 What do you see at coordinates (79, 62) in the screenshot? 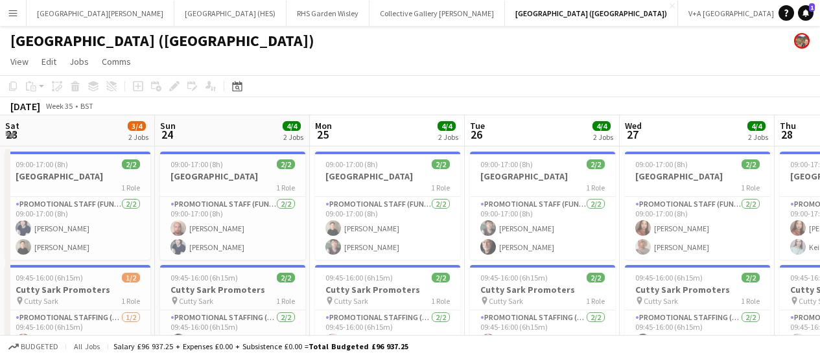
I see `a: Jobs` at bounding box center [79, 62].